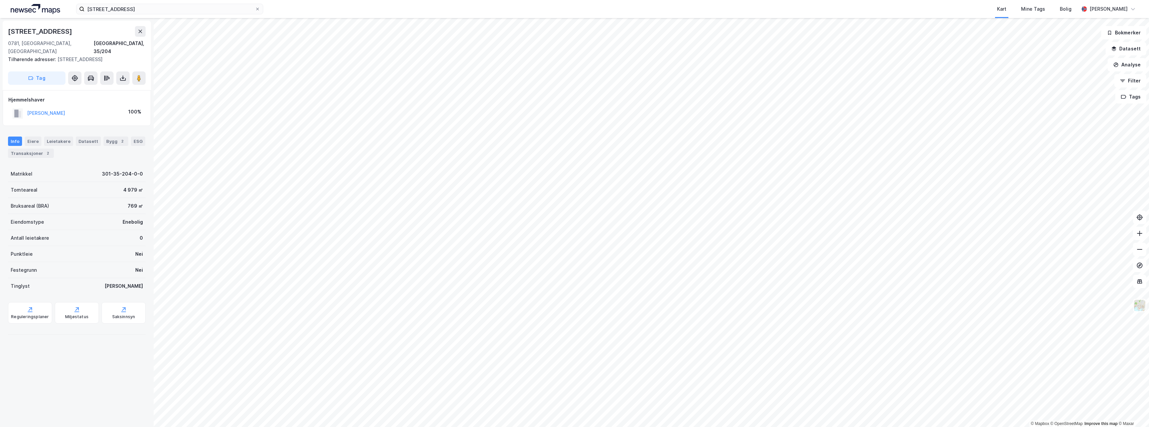 Image resolution: width=1149 pixels, height=427 pixels. I want to click on div: Datasett, so click(88, 141).